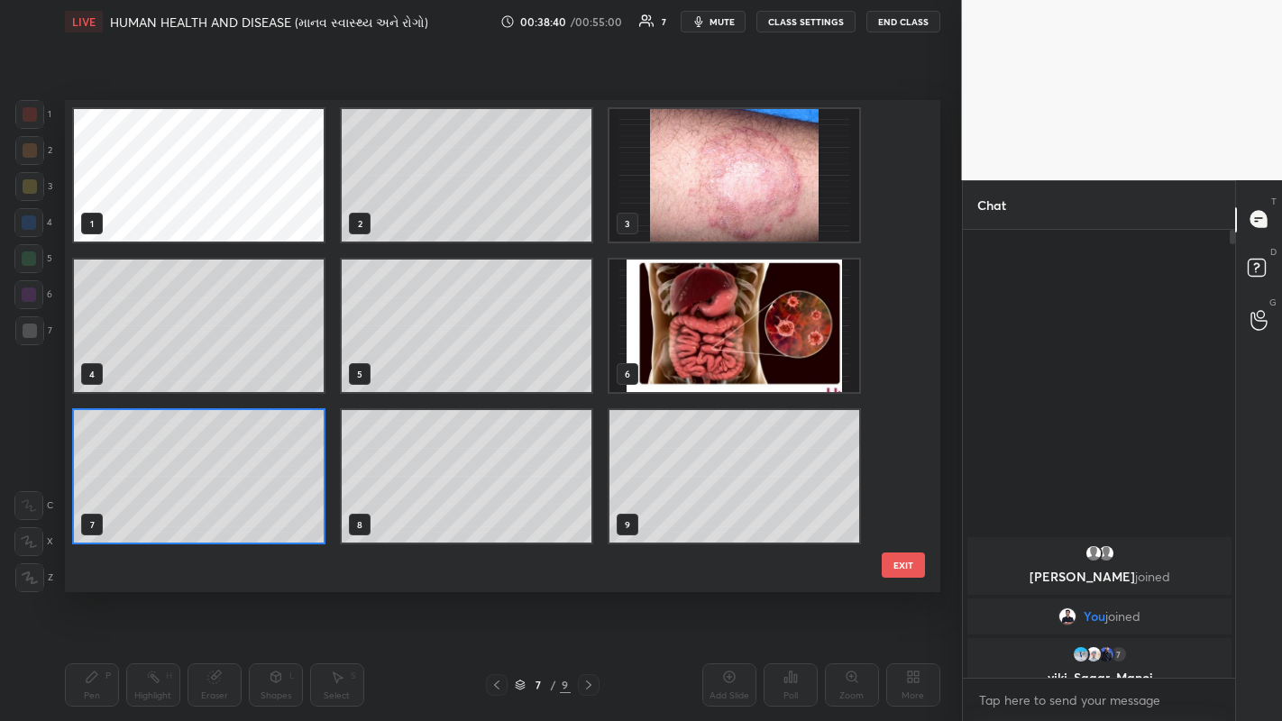 This screenshot has width=1282, height=721. What do you see at coordinates (1068, 617) in the screenshot?
I see `img: c9bf78d67bb745bc84438c2db92f5989.jpg` at bounding box center [1068, 617].